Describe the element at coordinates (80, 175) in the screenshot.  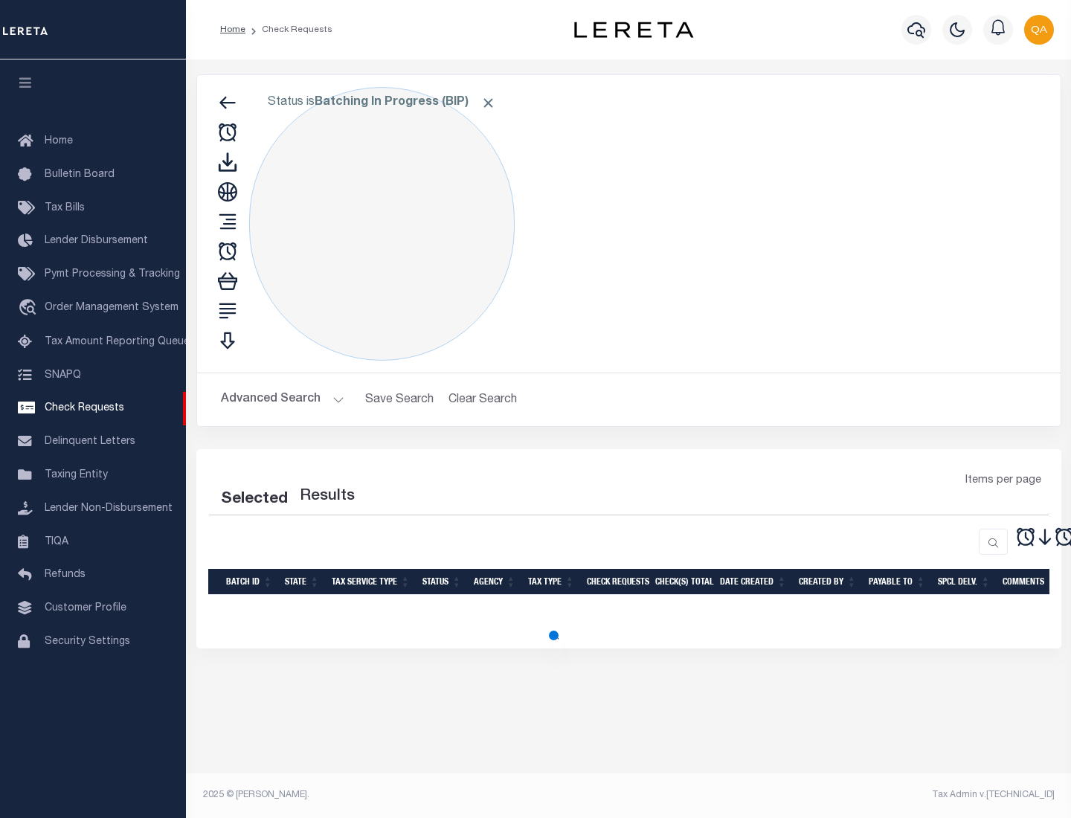
I see `span: Bulletin Board` at that location.